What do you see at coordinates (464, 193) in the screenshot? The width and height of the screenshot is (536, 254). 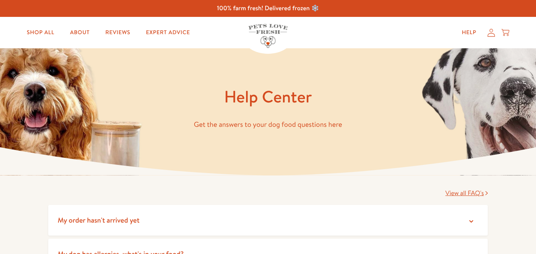 I see `span: View all FAQ's` at bounding box center [464, 193].